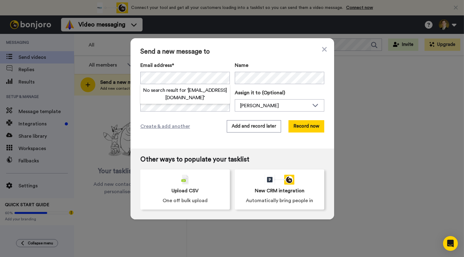 Image resolution: width=464 pixels, height=257 pixels. Describe the element at coordinates (232, 52) in the screenshot. I see `span: Send a new message to` at that location.